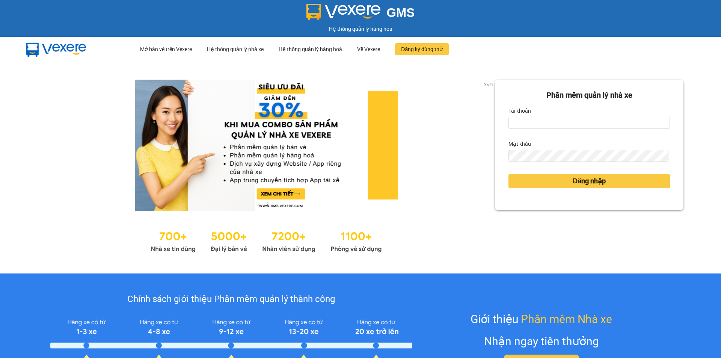  I want to click on button: previous slide / item, so click(43, 145).